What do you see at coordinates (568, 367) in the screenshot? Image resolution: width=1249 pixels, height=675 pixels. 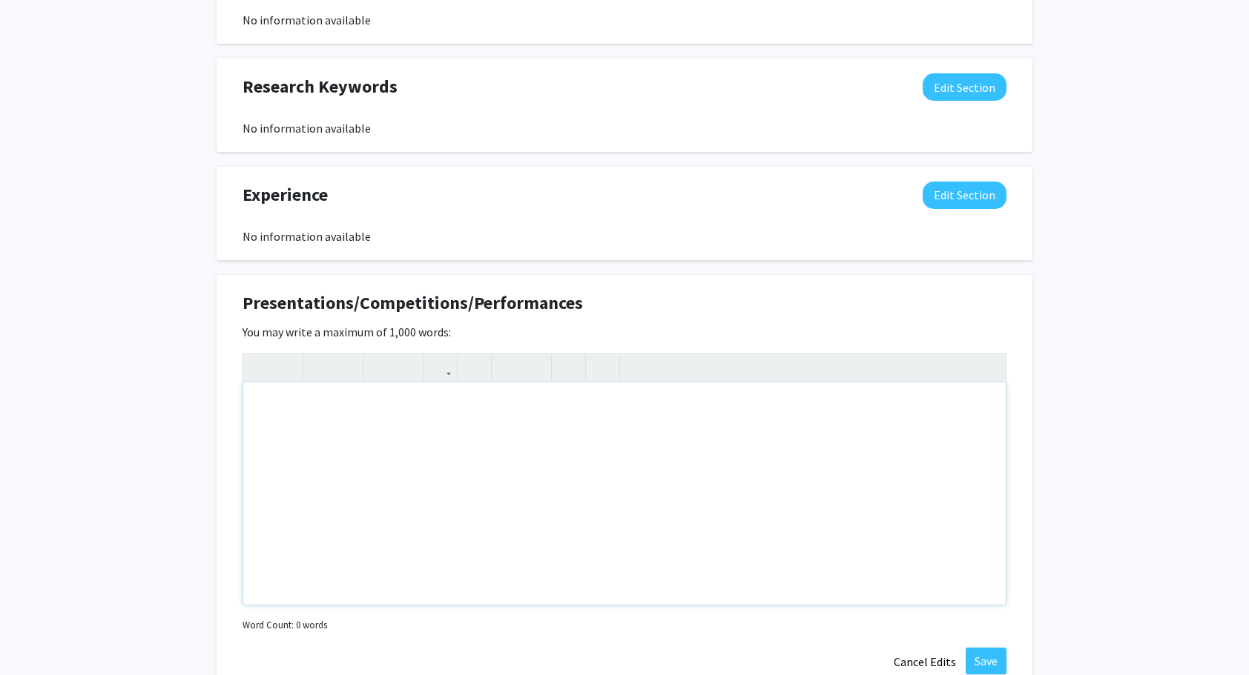 I see `button: Remove format` at bounding box center [568, 367].